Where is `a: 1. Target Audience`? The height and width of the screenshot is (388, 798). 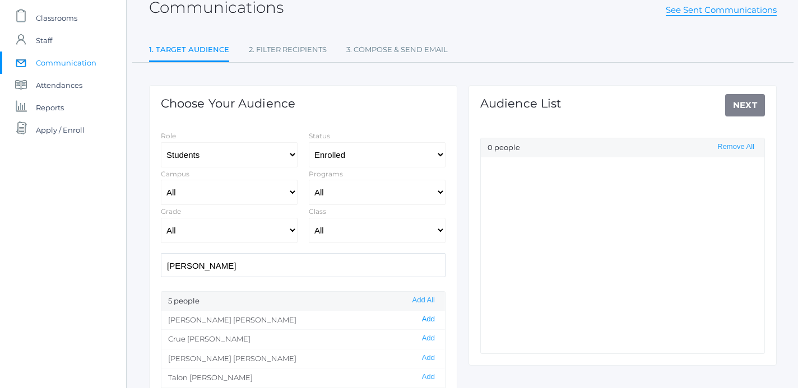
a: 1. Target Audience is located at coordinates (189, 50).